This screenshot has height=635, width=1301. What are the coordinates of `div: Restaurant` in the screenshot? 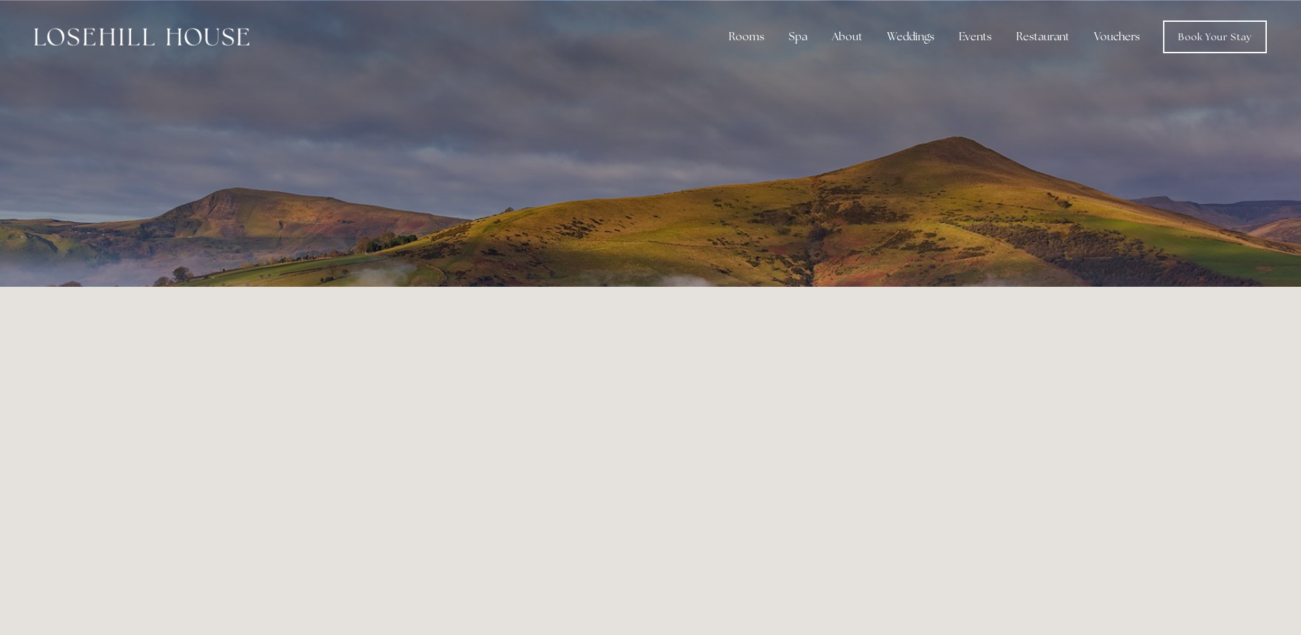 It's located at (1042, 37).